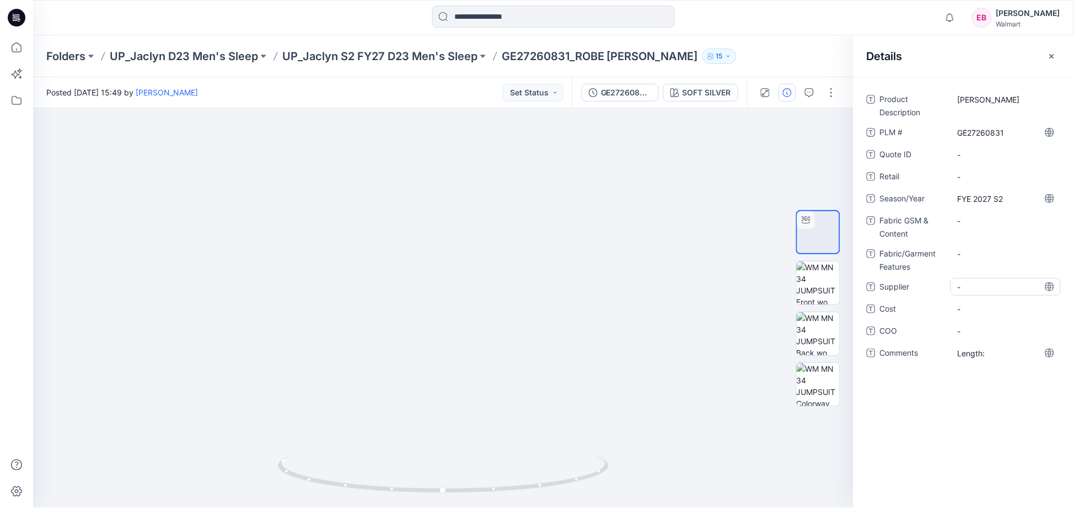 Image resolution: width=1074 pixels, height=508 pixels. What do you see at coordinates (184, 56) in the screenshot?
I see `a: UP_Jaclyn D23 Men's Sleep` at bounding box center [184, 56].